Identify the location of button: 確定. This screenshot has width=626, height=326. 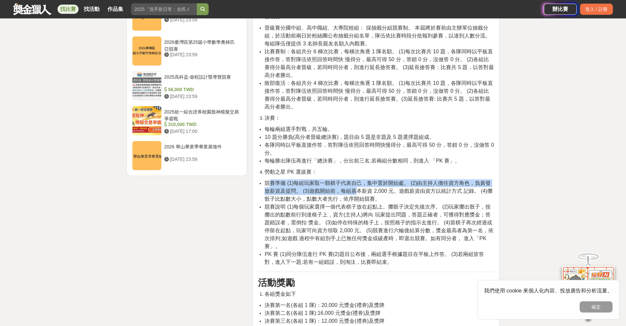
(596, 307).